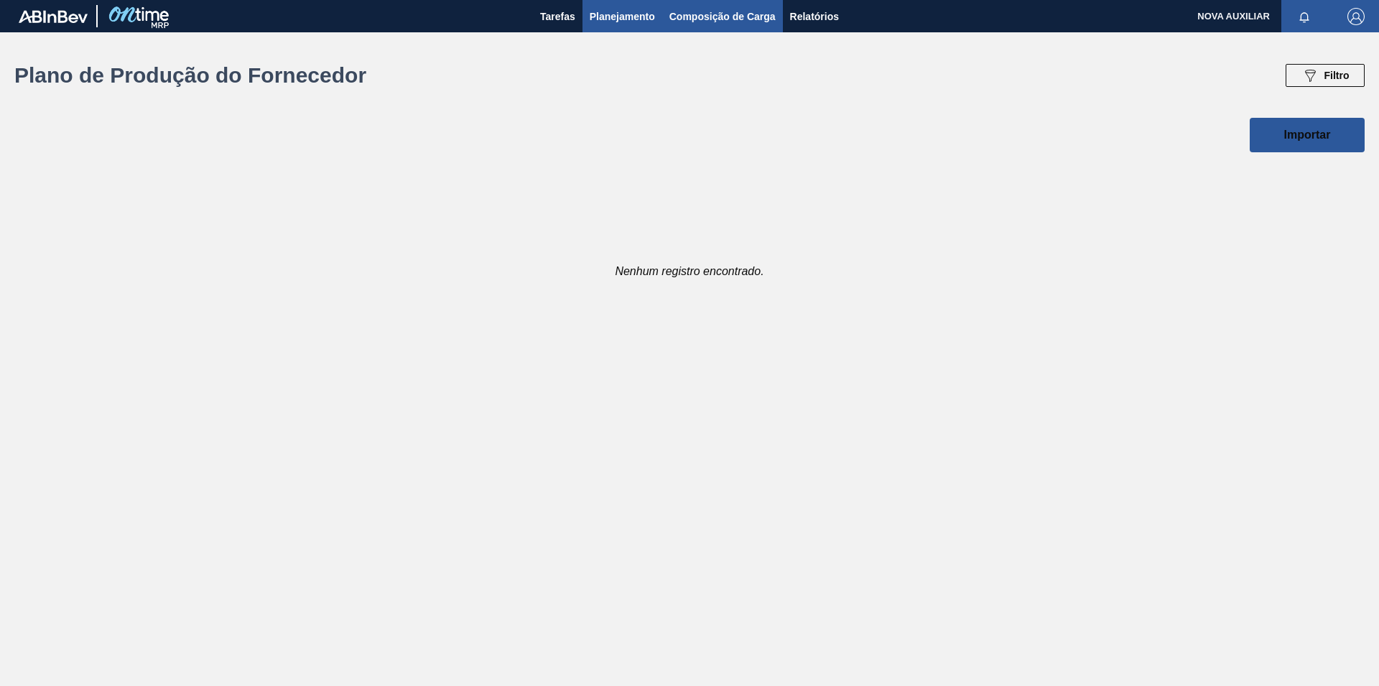 The width and height of the screenshot is (1379, 686). What do you see at coordinates (1304, 17) in the screenshot?
I see `button: Notificações` at bounding box center [1304, 17].